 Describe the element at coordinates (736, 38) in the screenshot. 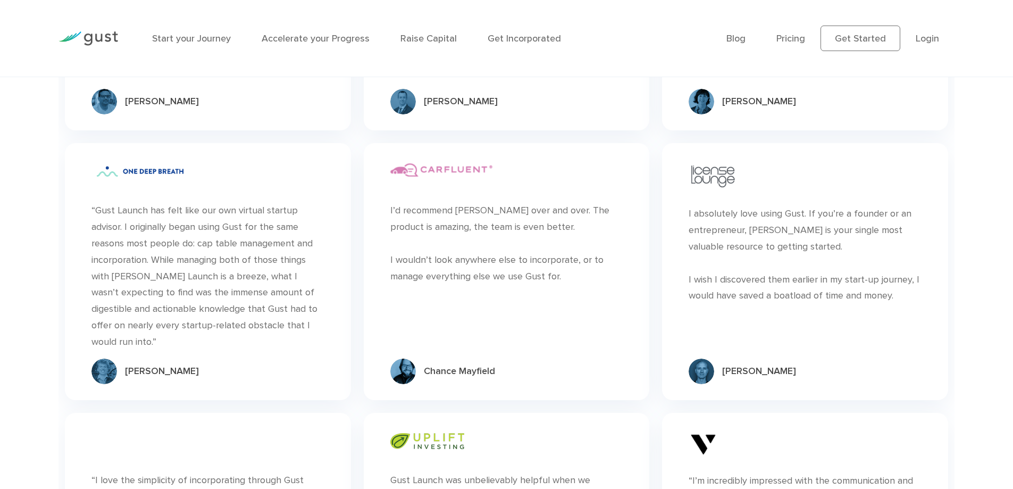

I see `a: Blog` at that location.